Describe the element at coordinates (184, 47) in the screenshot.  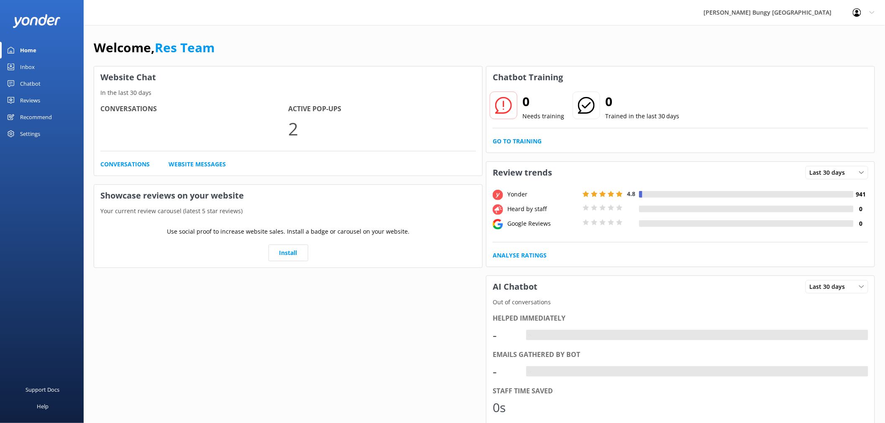
I see `a: Res Team` at that location.